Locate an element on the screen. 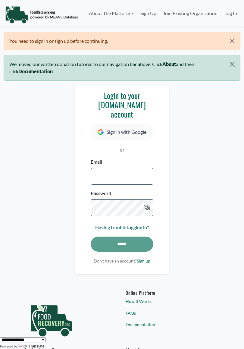 The width and height of the screenshot is (244, 349). b: Documentation is located at coordinates (36, 71).